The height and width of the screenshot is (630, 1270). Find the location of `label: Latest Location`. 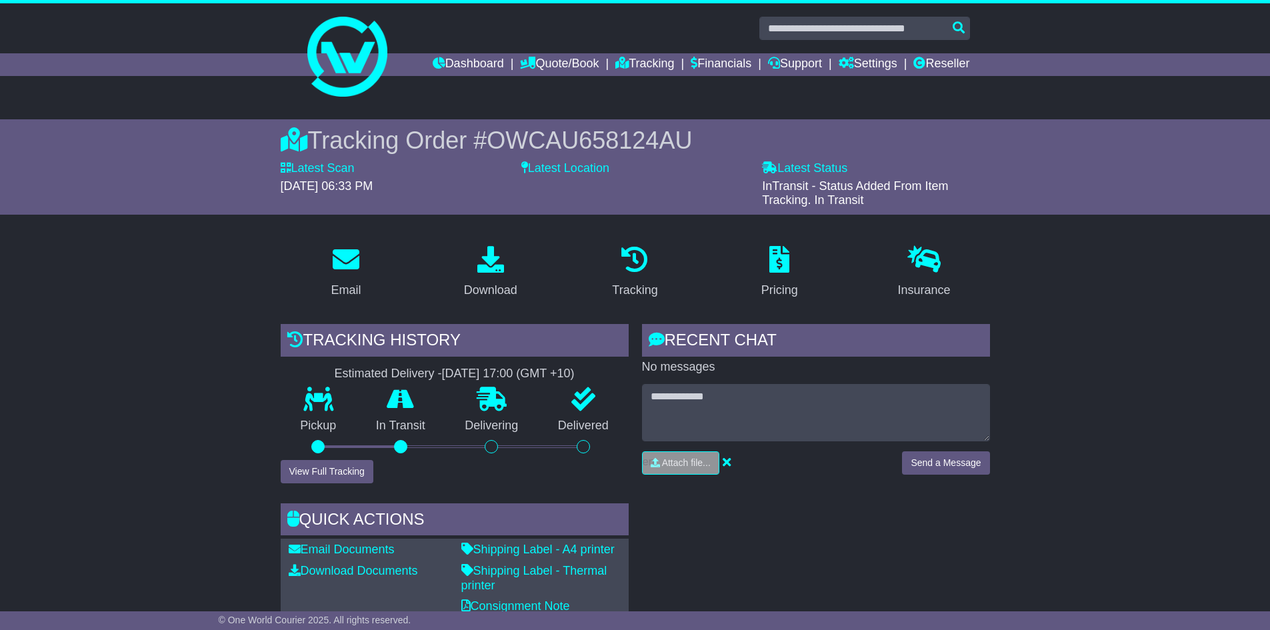

label: Latest Location is located at coordinates (565, 169).